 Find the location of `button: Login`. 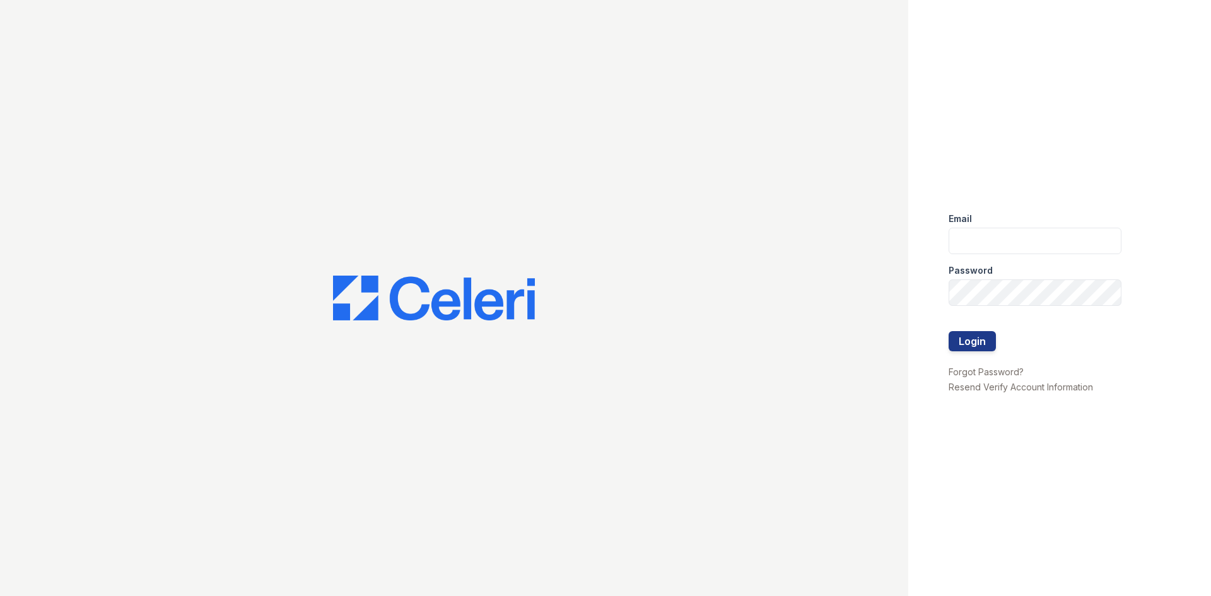

button: Login is located at coordinates (972, 341).